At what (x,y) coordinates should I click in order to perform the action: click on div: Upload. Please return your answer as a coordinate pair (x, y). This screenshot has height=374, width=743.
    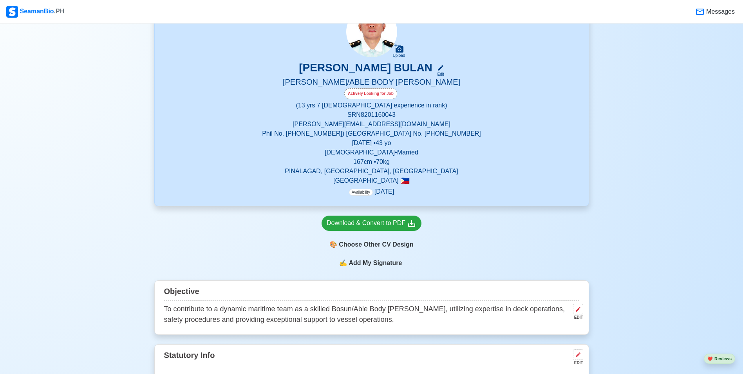
    Looking at the image, I should click on (399, 56).